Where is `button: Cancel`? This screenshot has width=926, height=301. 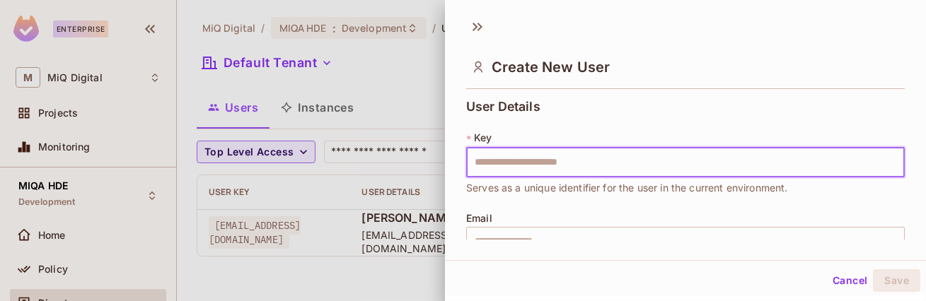
button: Cancel is located at coordinates (850, 281).